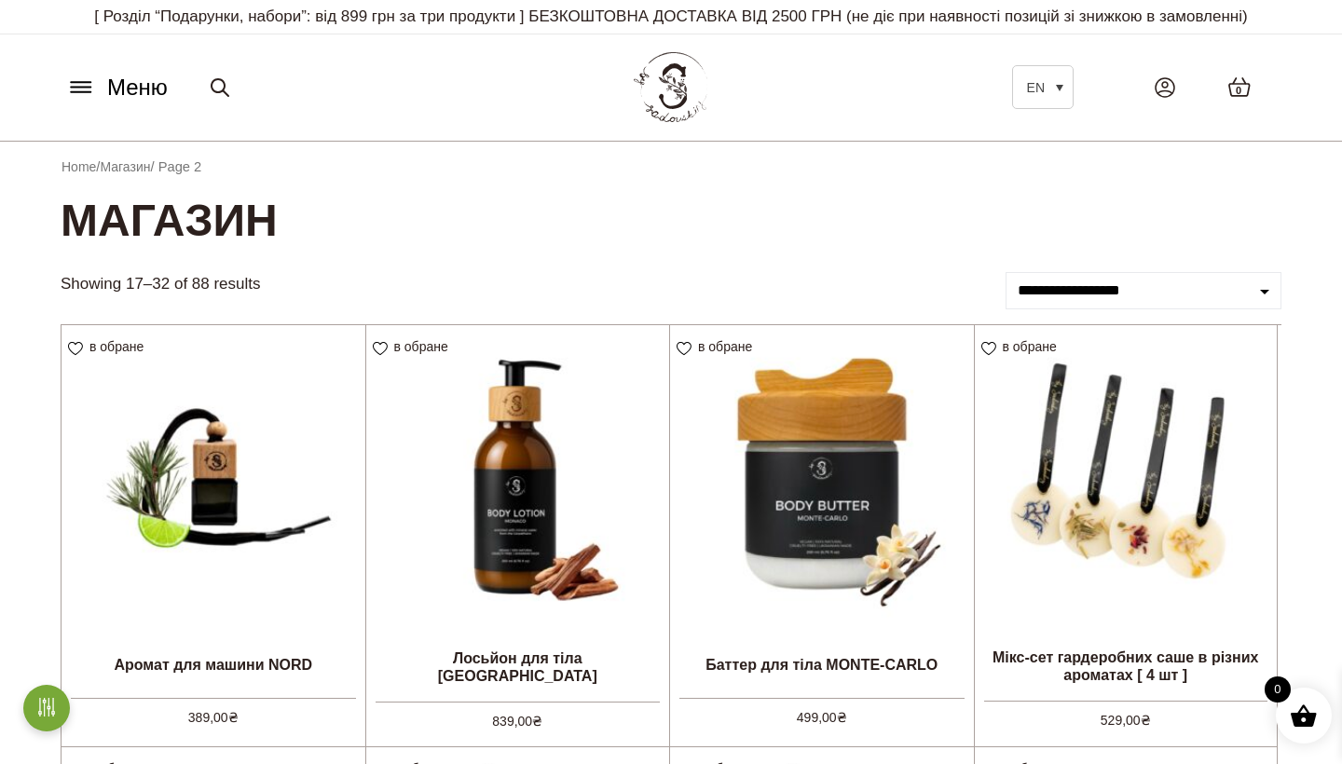 Image resolution: width=1342 pixels, height=764 pixels. What do you see at coordinates (213, 665) in the screenshot?
I see `h2: Аромат для машини NORD` at bounding box center [213, 665].